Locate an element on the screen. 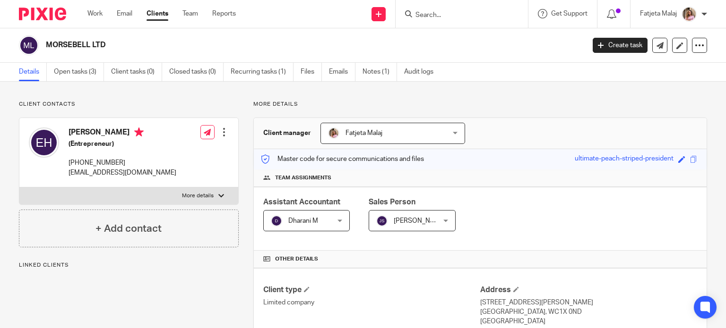  a: Details is located at coordinates (33, 72).